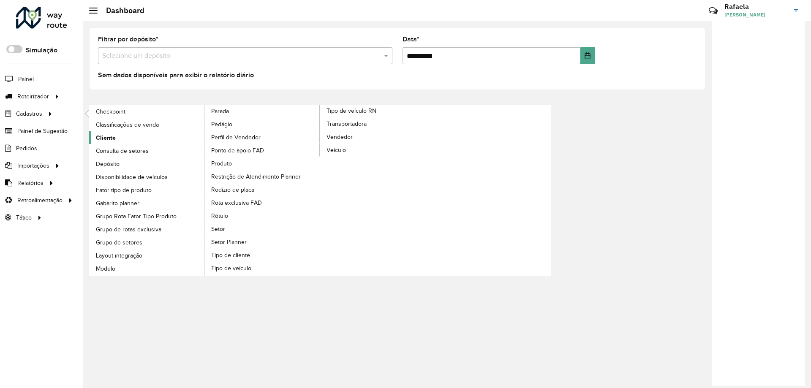 The image size is (811, 388). I want to click on a: Setor, so click(262, 229).